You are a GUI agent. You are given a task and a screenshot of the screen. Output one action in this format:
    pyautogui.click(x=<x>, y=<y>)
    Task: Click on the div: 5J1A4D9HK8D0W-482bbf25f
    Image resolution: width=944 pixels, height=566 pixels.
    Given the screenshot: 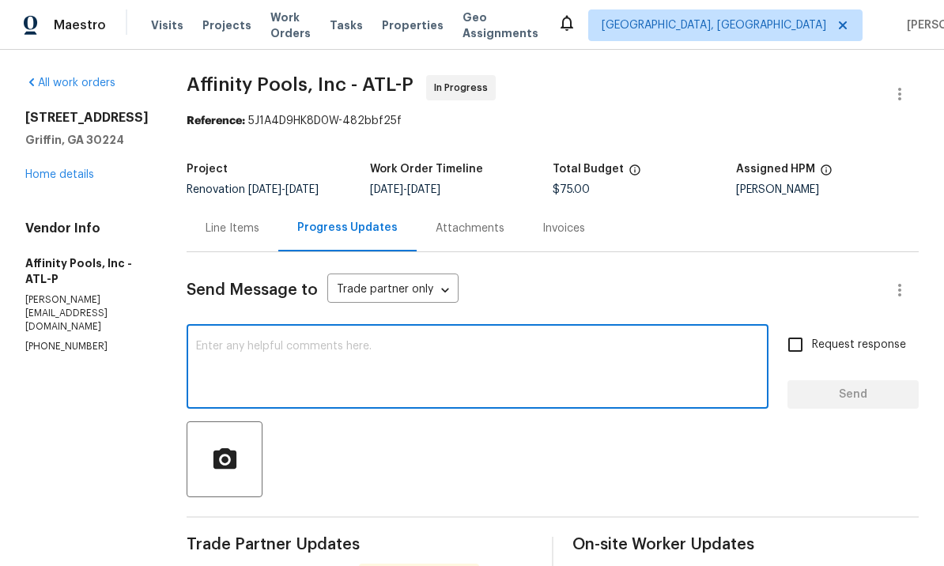 What is the action you would take?
    pyautogui.click(x=553, y=121)
    